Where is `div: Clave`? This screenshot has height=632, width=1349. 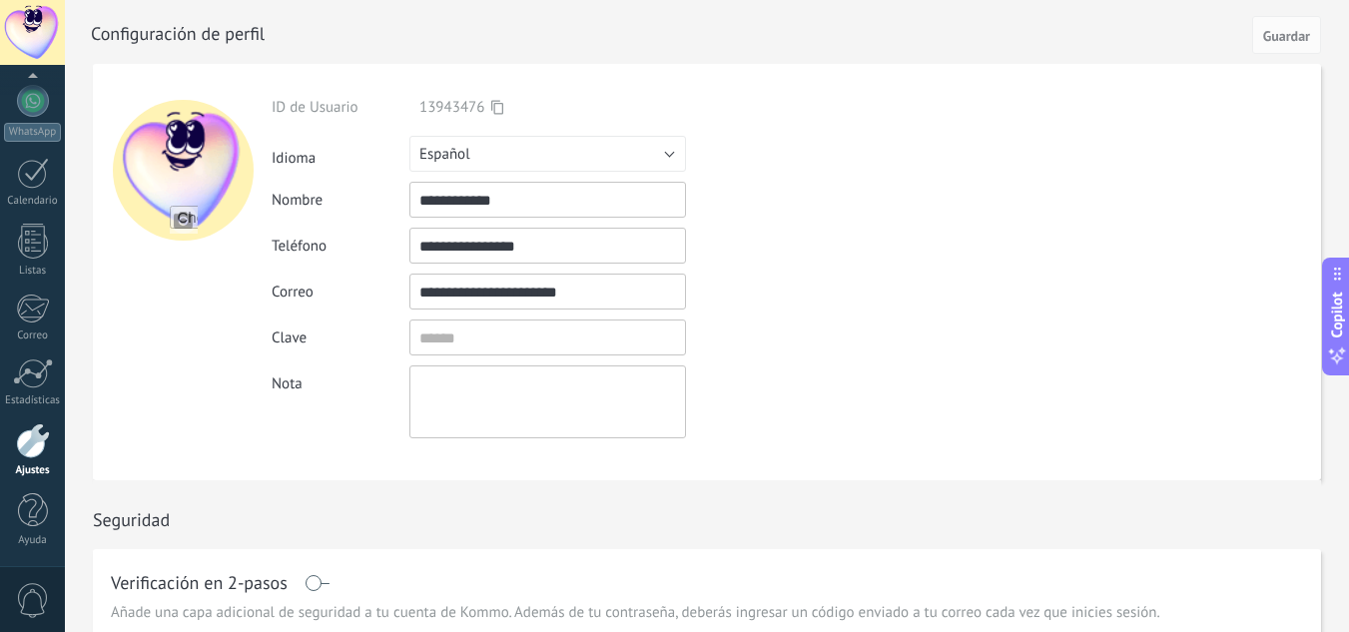 div: Clave is located at coordinates (340, 337).